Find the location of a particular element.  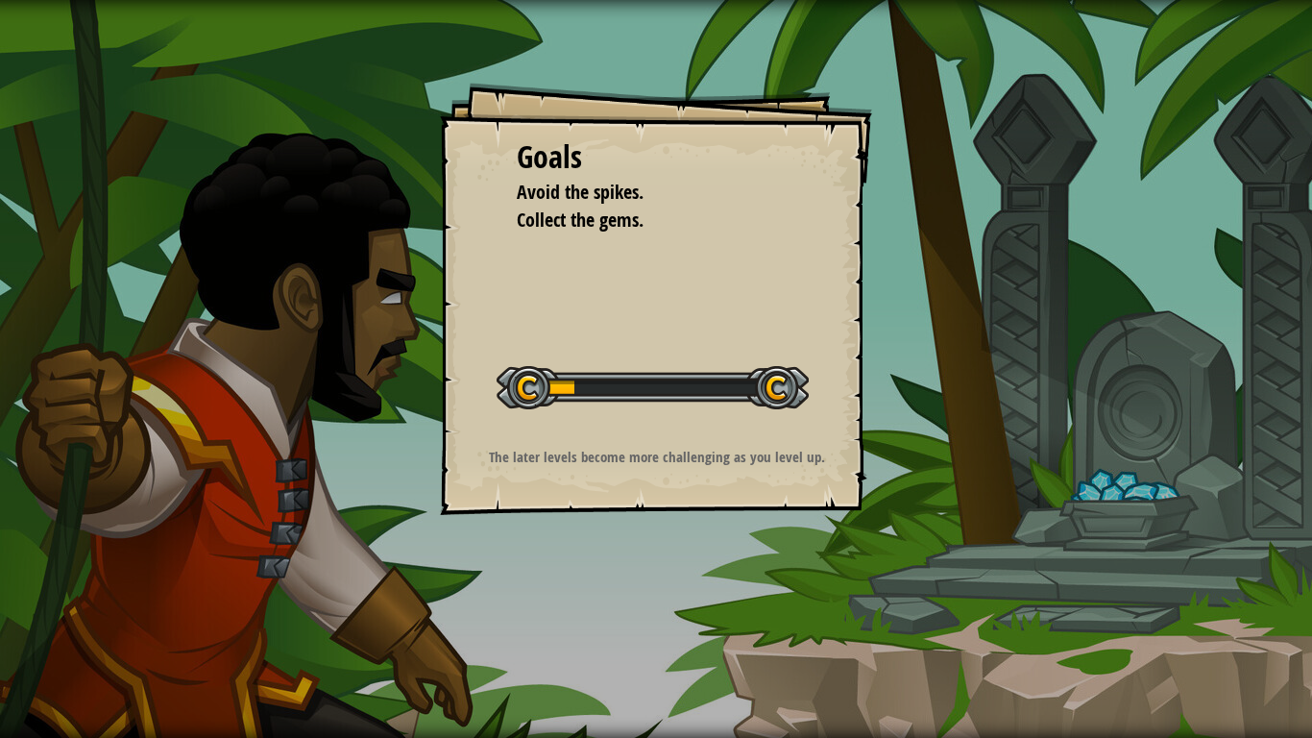

div: Goals is located at coordinates (656, 158).